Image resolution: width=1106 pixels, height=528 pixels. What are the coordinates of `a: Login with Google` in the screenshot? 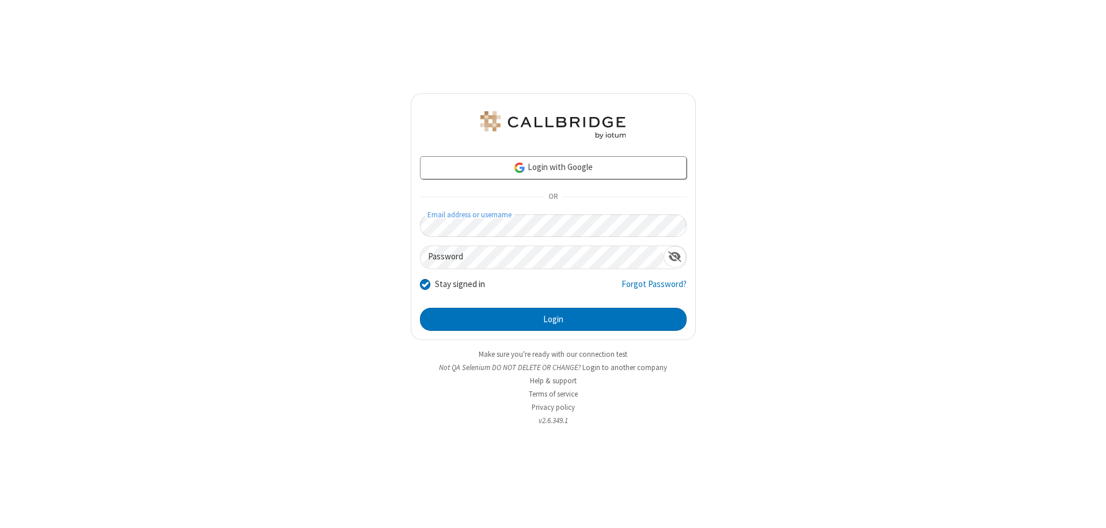 It's located at (553, 168).